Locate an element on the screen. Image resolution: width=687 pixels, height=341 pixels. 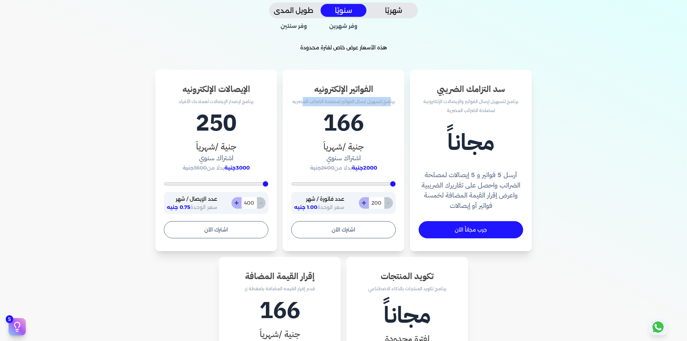
p: هذه الأسعار عرض خاص لفترة محدودة is located at coordinates (344, 48).